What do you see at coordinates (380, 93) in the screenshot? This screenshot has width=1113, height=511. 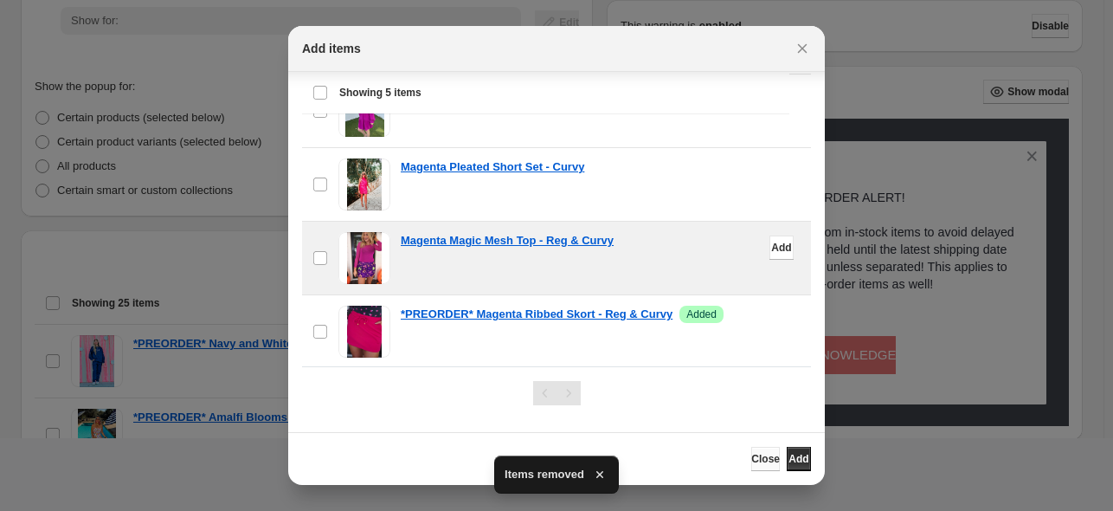 I see `span: Showing 5 items` at bounding box center [380, 93].